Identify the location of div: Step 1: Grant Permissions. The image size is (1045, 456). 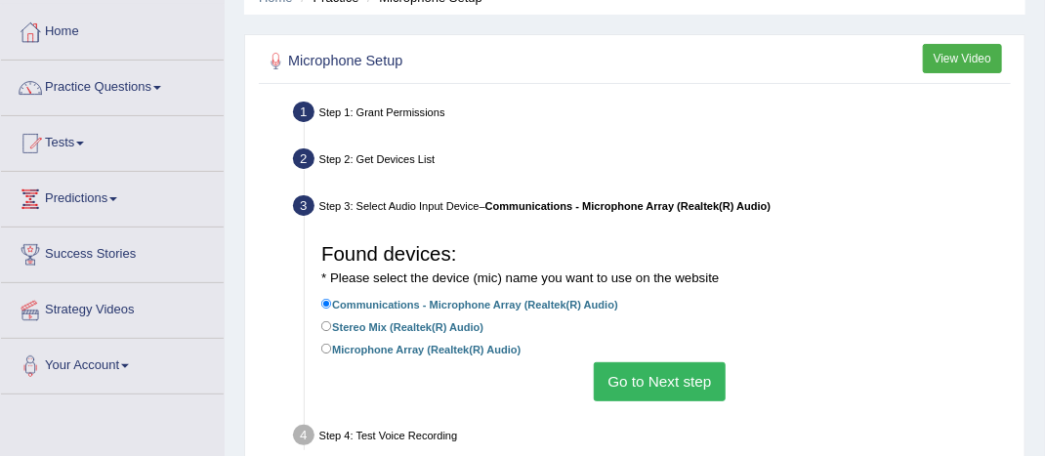
(651, 114).